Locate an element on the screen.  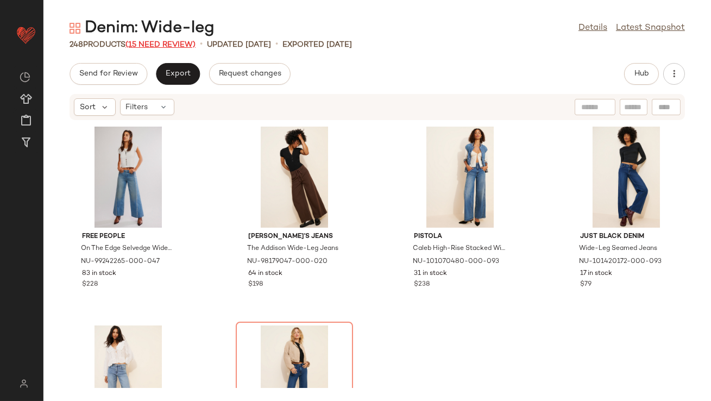
button: Request changes is located at coordinates (250, 74).